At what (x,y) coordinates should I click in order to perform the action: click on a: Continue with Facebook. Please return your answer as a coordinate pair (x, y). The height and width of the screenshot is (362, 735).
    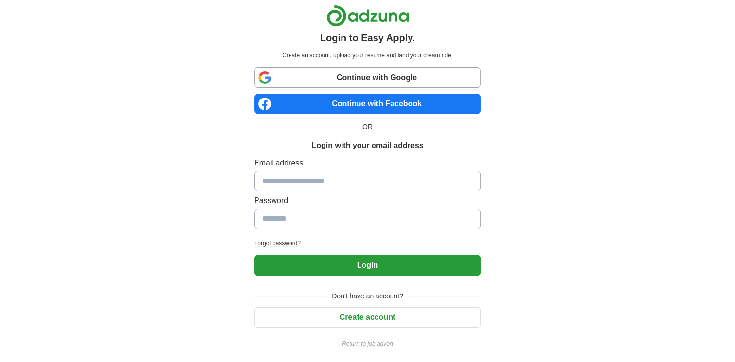
    Looking at the image, I should click on (367, 104).